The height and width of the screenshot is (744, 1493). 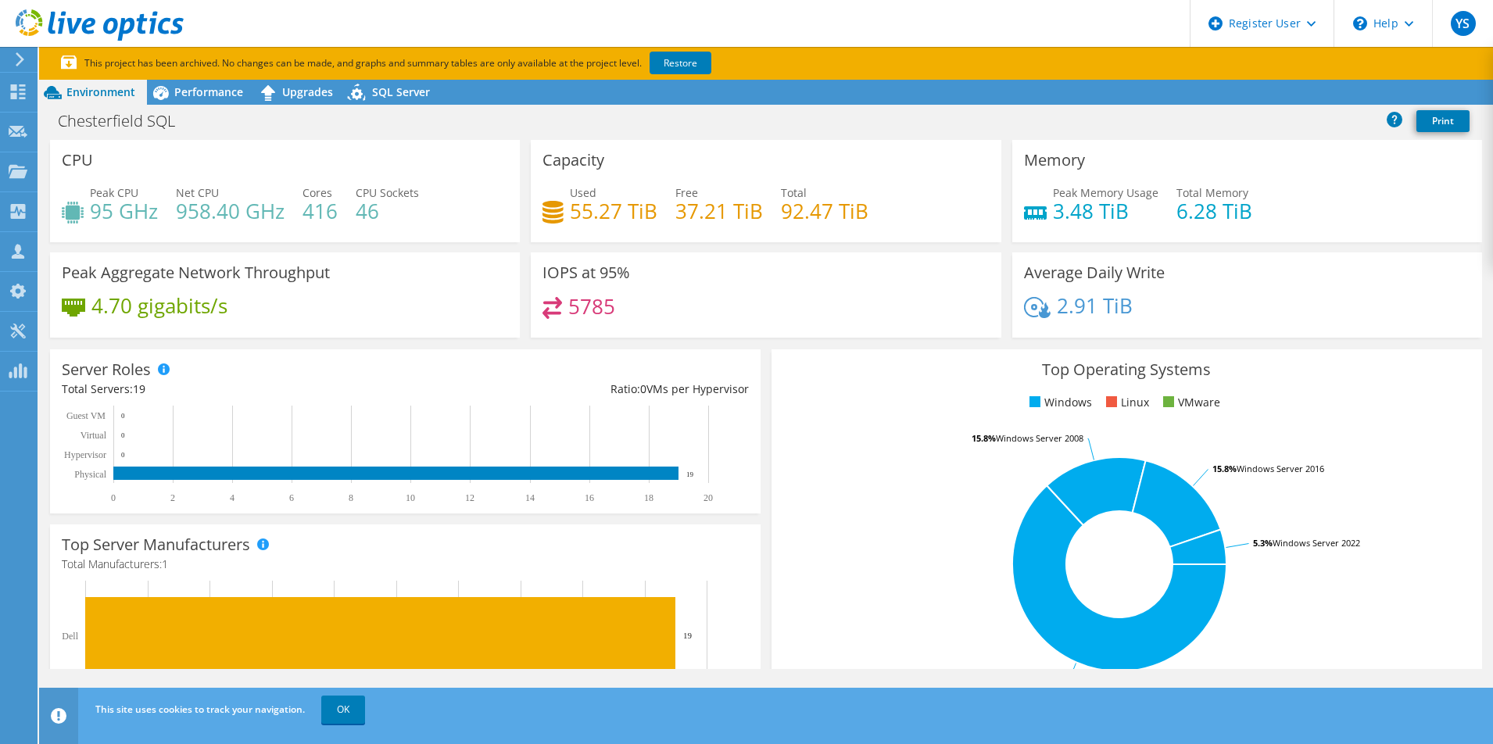 I want to click on tspan: 5.3%, so click(x=1262, y=542).